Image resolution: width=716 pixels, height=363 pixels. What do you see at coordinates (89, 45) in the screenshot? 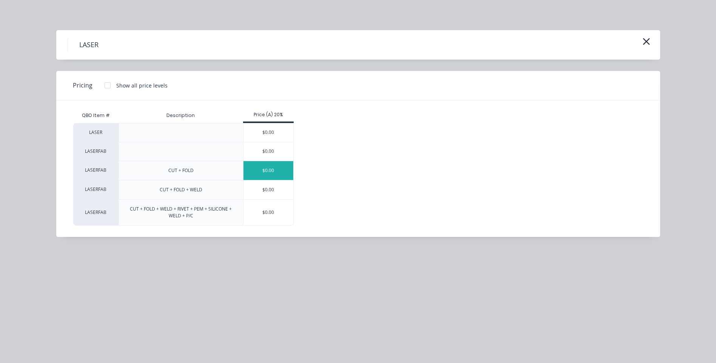
I see `h4: LASER` at bounding box center [89, 45].